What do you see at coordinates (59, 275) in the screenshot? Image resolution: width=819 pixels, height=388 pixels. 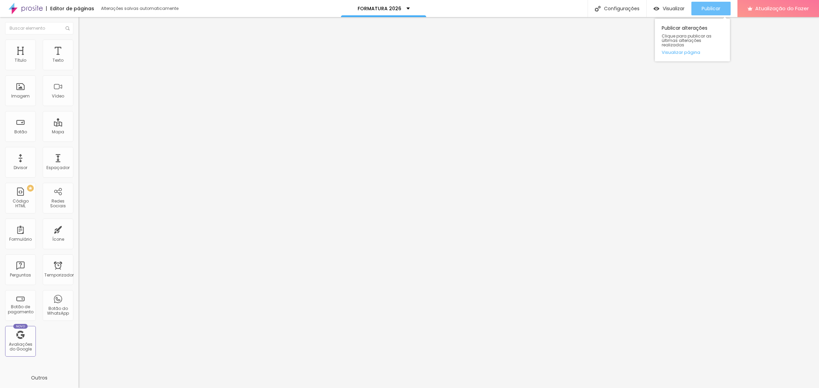 I see `font: Temporizador` at bounding box center [59, 275].